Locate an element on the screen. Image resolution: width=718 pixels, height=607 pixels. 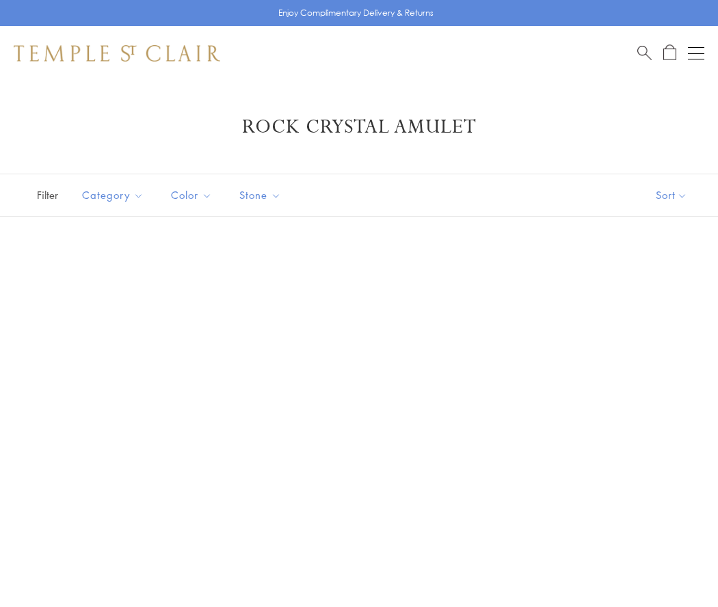
a: Open Shopping Bag is located at coordinates (669, 53).